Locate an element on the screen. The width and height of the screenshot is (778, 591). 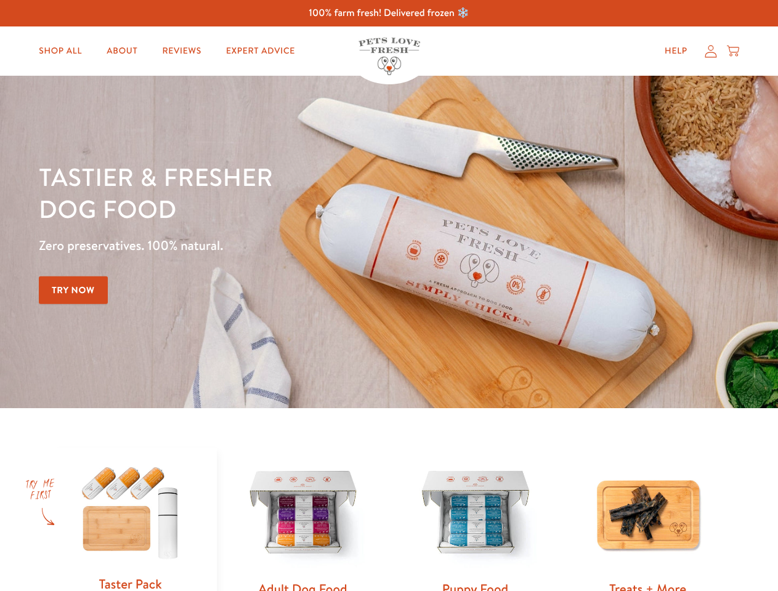
p: Zero preservatives. 100% natural. is located at coordinates (272, 246).